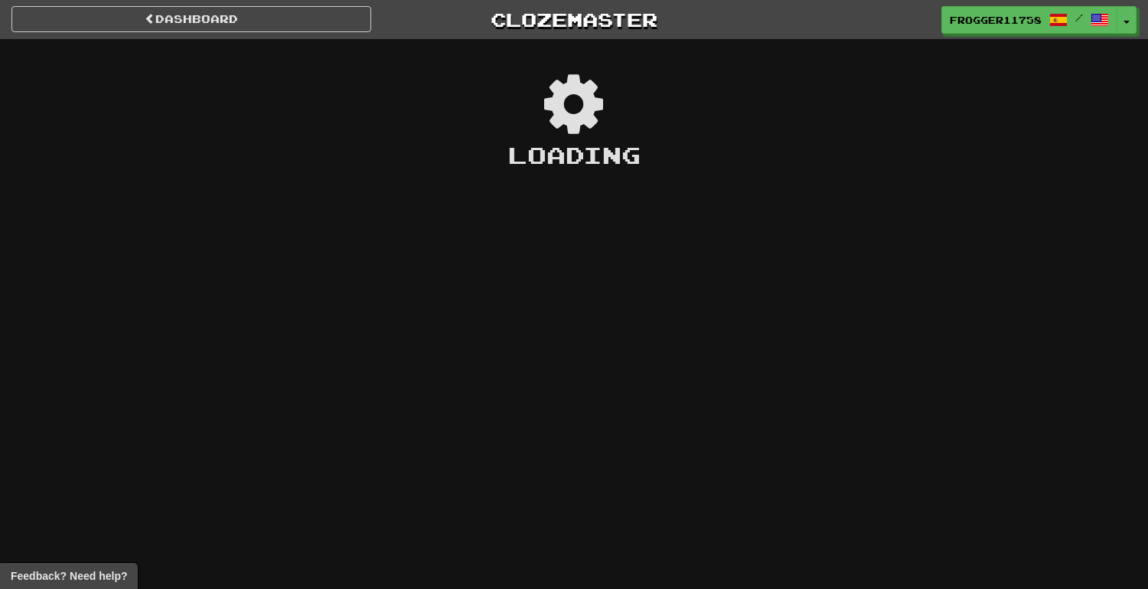 Image resolution: width=1148 pixels, height=589 pixels. Describe the element at coordinates (996, 20) in the screenshot. I see `span: frogger11758` at that location.